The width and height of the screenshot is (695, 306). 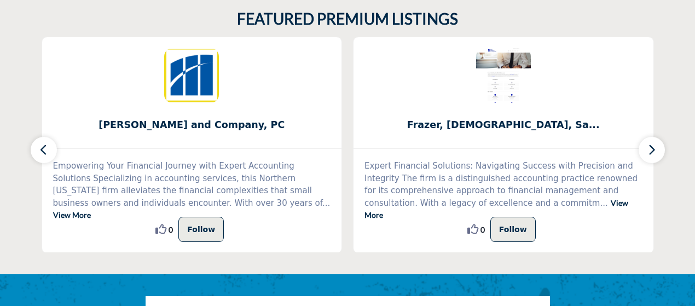 What do you see at coordinates (503, 75) in the screenshot?
I see `img: Frazer, Evangelista, Sahni & Company, LLC` at bounding box center [503, 75].